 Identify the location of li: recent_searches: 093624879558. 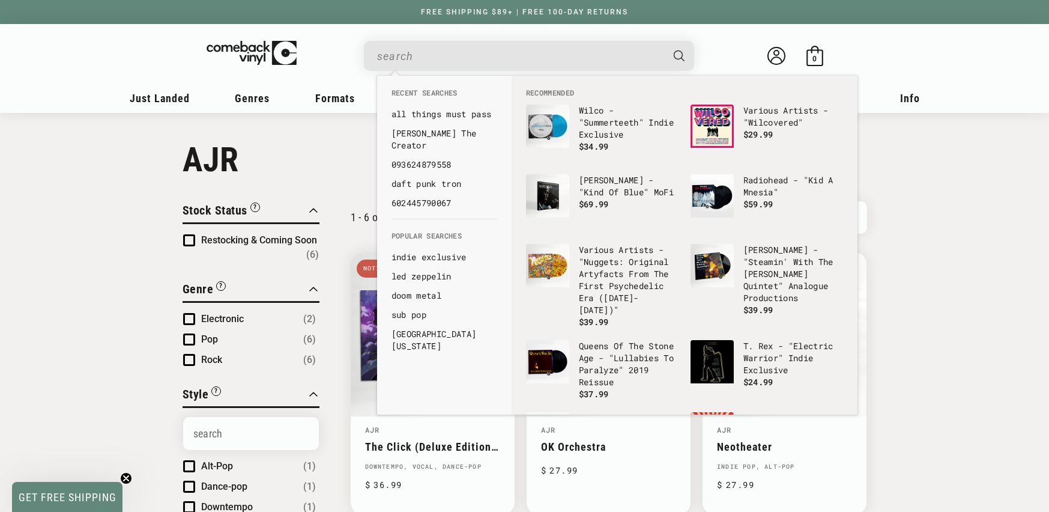
(444, 165).